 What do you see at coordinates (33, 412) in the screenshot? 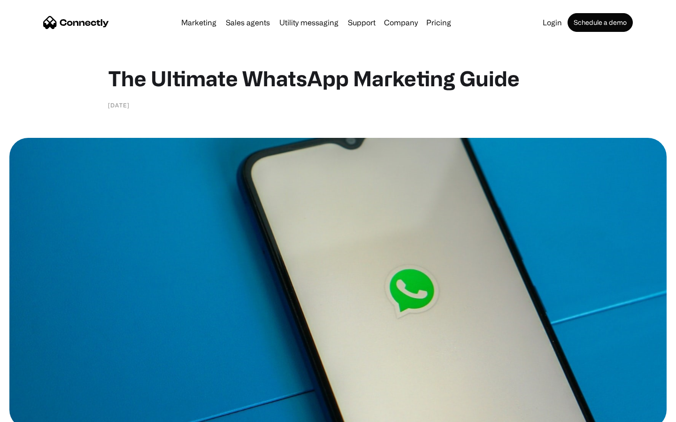
I see `aside: Language selected: English` at bounding box center [33, 412].